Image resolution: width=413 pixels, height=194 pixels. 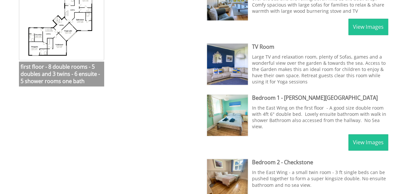 What do you see at coordinates (320, 47) in the screenshot?
I see `h3: TV Room` at bounding box center [320, 47].